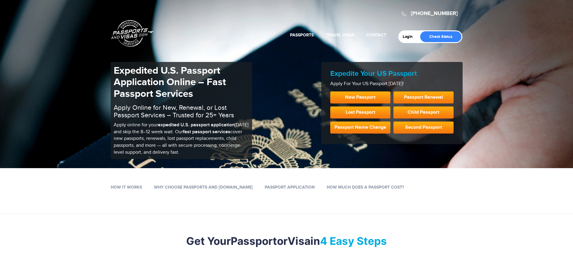 This screenshot has height=274, width=573. What do you see at coordinates (377, 35) in the screenshot?
I see `a: Contact` at bounding box center [377, 35].